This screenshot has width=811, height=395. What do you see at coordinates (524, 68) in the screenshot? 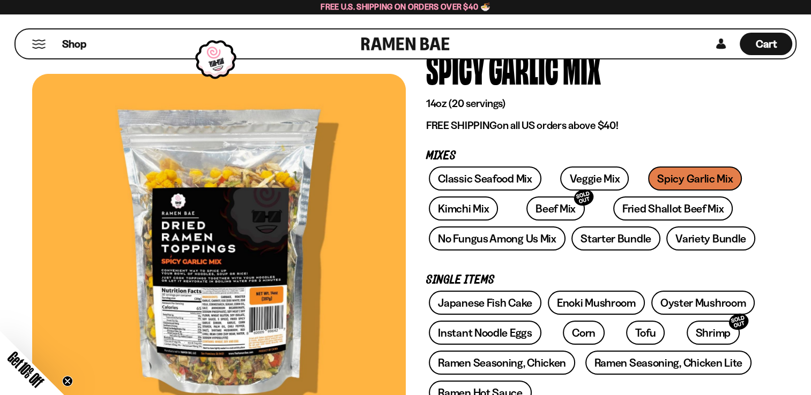
I see `div: Garlic` at bounding box center [524, 68].